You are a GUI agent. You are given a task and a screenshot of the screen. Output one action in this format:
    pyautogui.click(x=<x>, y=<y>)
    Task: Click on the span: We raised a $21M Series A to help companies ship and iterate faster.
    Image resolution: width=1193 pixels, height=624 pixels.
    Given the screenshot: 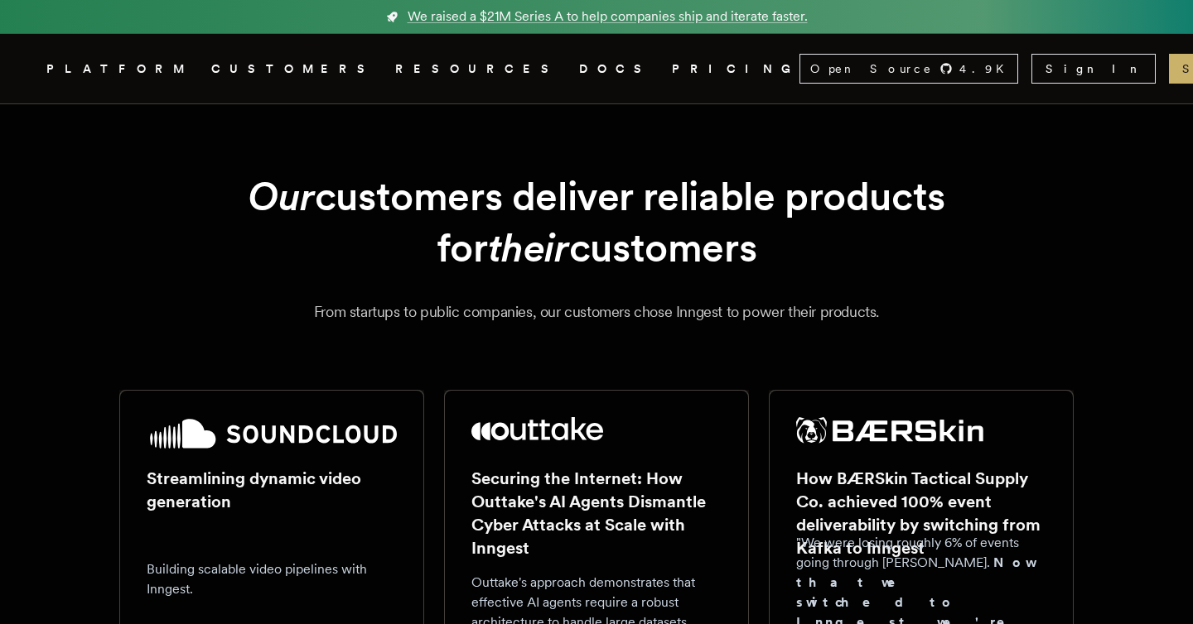 What is the action you would take?
    pyautogui.click(x=607, y=17)
    